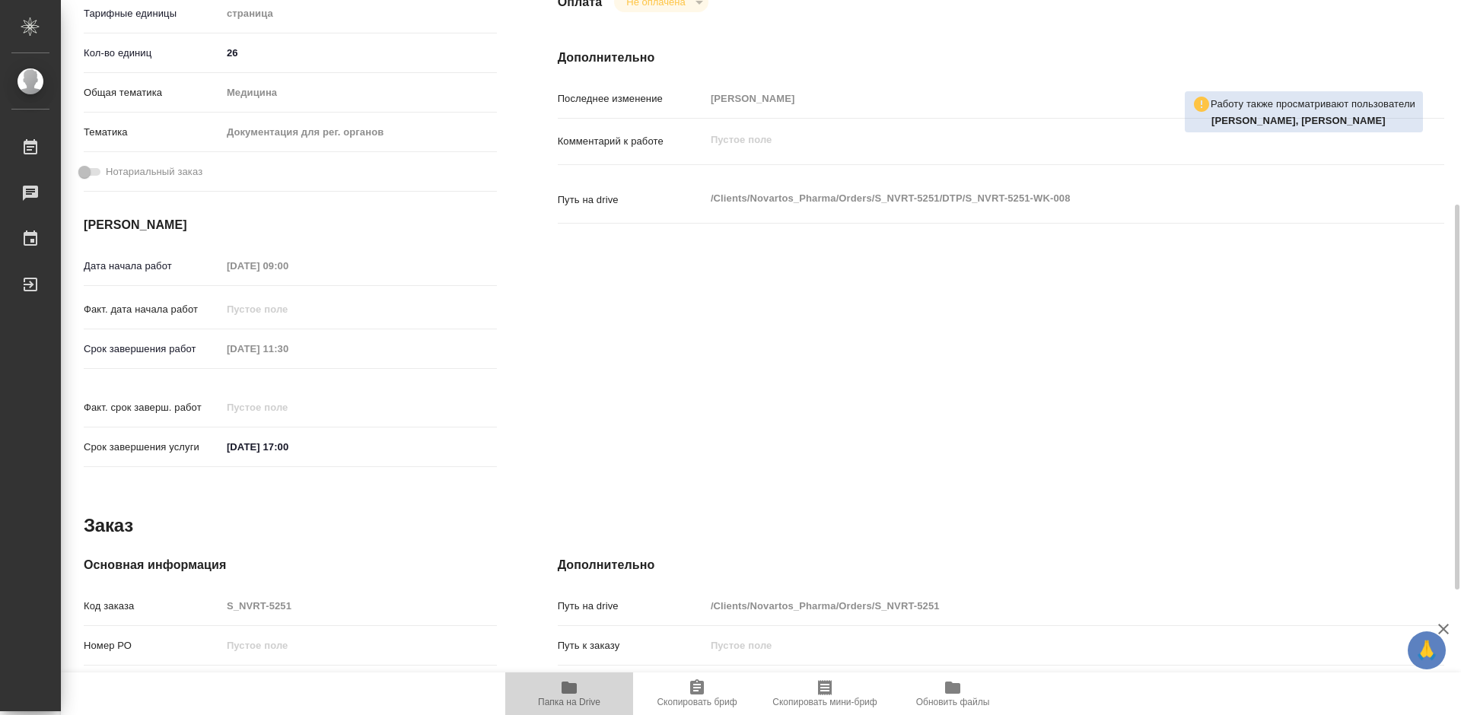 The height and width of the screenshot is (715, 1461). What do you see at coordinates (290, 566) in the screenshot?
I see `h4: Основная информация` at bounding box center [290, 566].